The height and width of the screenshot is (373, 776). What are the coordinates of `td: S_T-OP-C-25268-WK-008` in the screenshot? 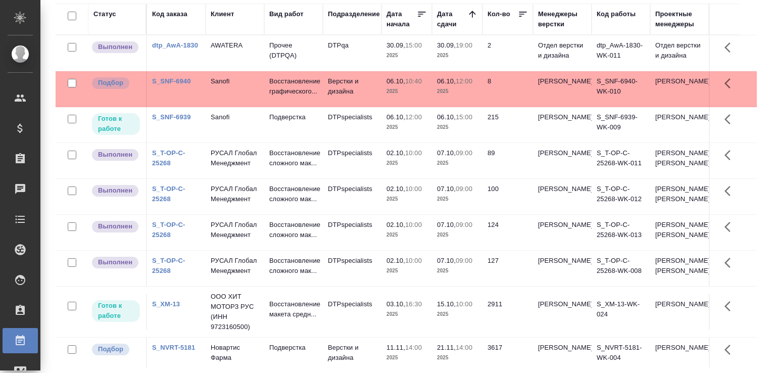 It's located at (621, 268).